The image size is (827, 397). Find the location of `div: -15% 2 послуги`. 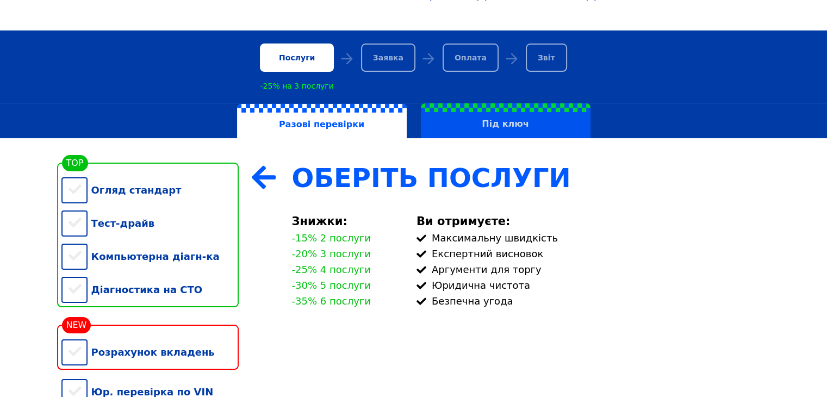

div: -15% 2 послуги is located at coordinates (331, 238).